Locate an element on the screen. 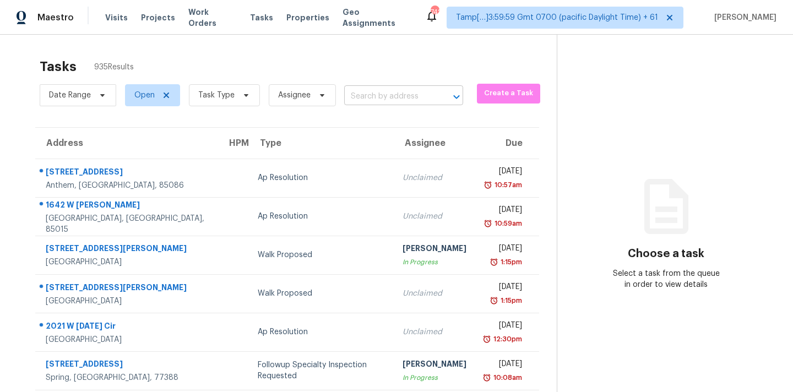 The image size is (793, 392). h3: Choose a task is located at coordinates (666, 254).